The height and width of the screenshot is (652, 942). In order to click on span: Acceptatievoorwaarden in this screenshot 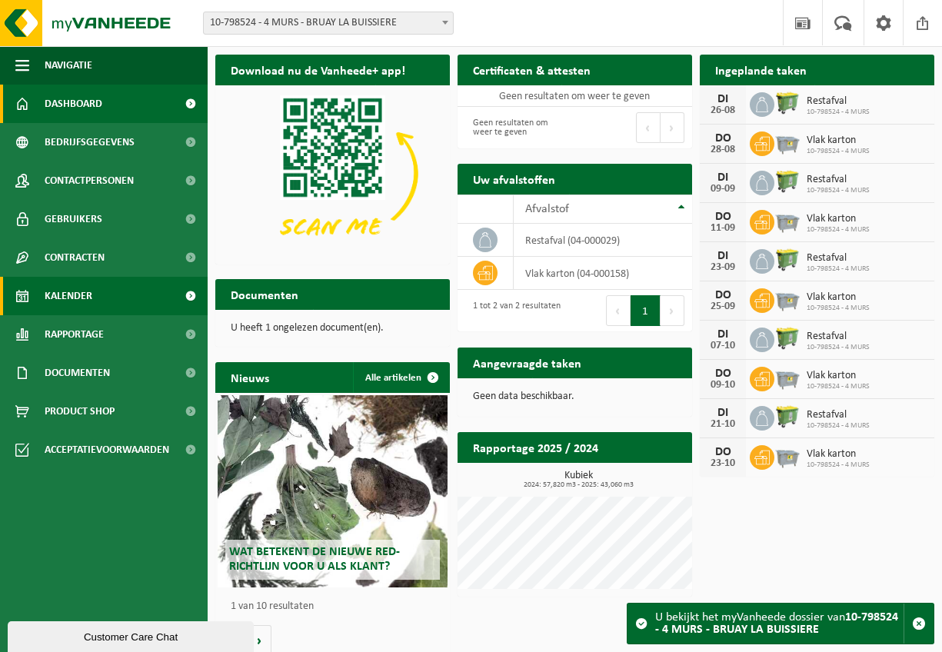, I will do `click(107, 450)`.